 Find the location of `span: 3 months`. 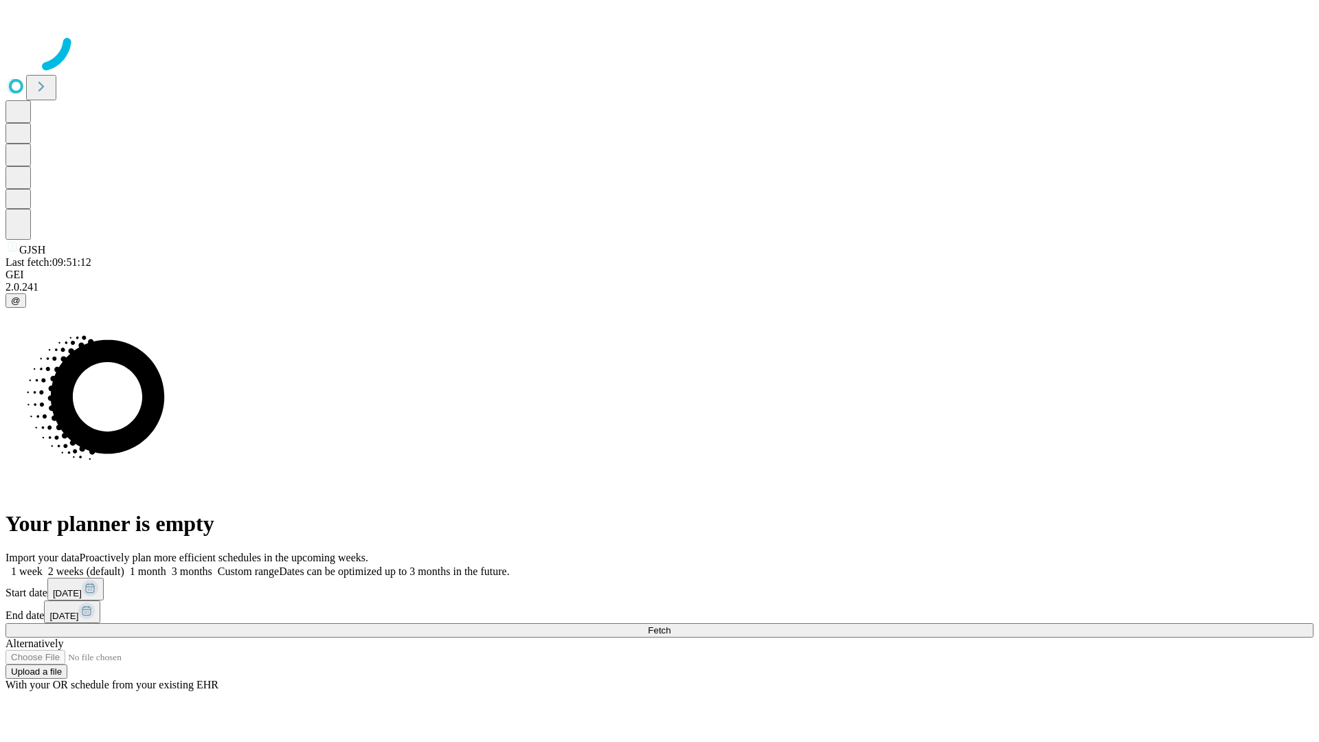

span: 3 months is located at coordinates (192, 571).